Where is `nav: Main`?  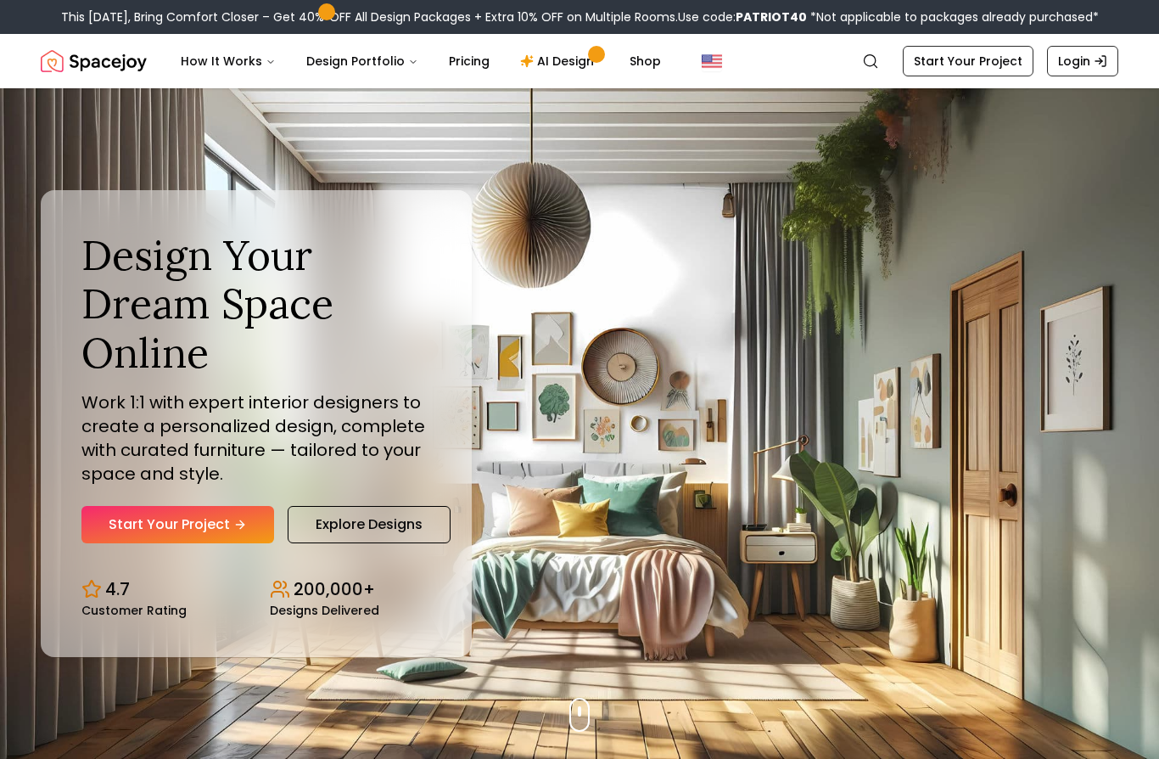 nav: Main is located at coordinates (421, 61).